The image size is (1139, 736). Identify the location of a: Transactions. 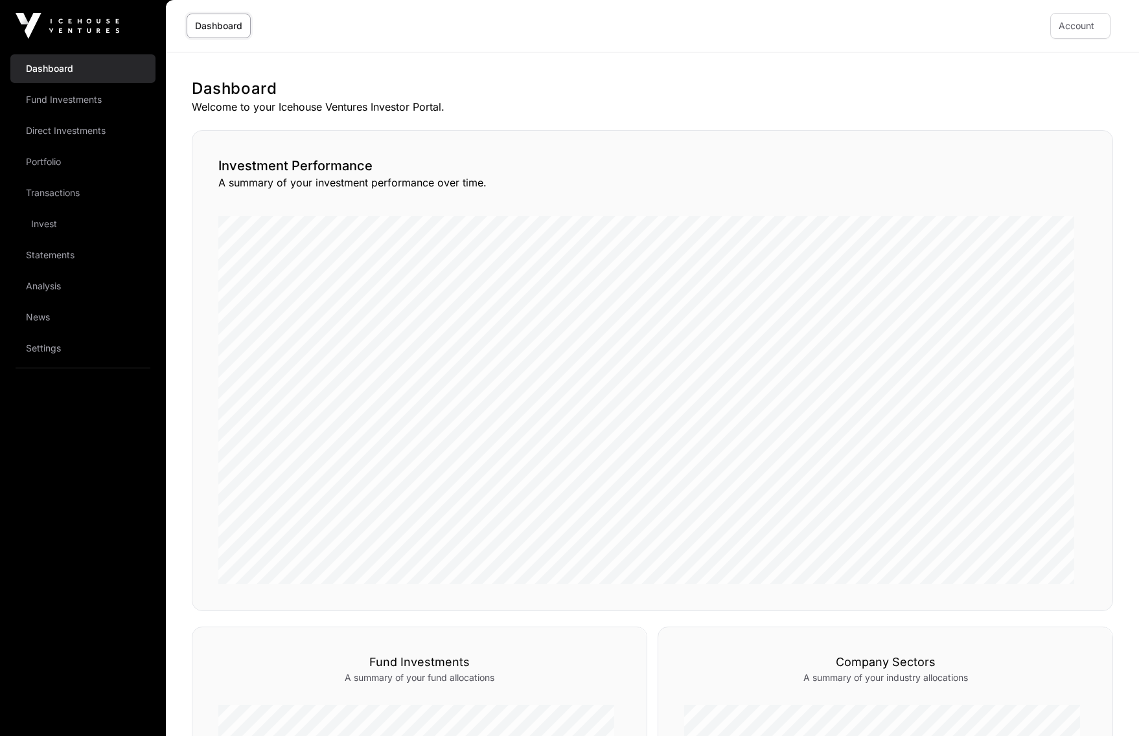
(83, 193).